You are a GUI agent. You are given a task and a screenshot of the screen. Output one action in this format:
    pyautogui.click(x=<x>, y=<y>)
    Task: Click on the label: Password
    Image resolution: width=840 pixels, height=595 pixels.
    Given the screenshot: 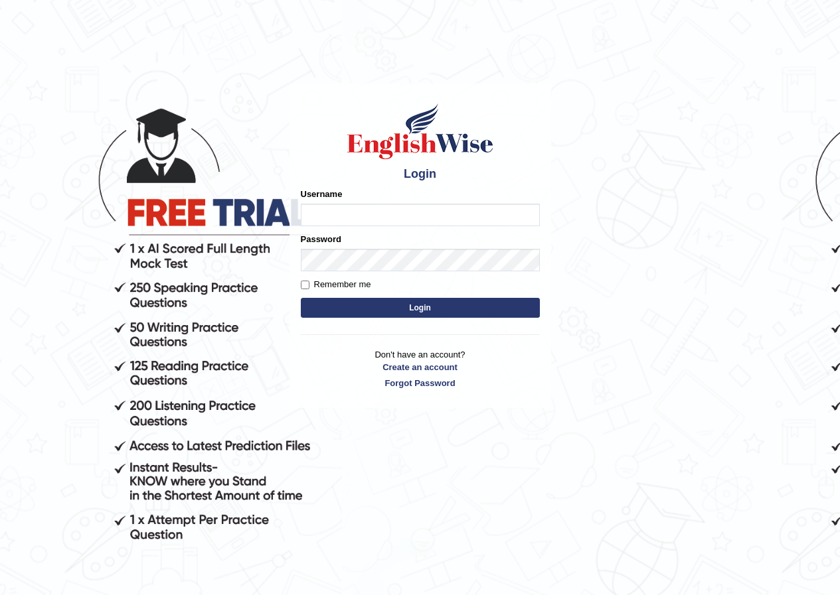 What is the action you would take?
    pyautogui.click(x=321, y=239)
    